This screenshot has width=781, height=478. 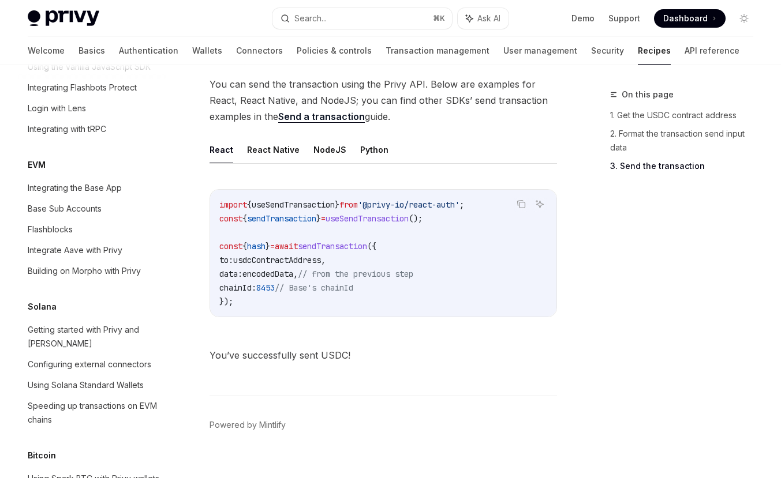 I want to click on button: Copy the contents from the code block, so click(x=521, y=204).